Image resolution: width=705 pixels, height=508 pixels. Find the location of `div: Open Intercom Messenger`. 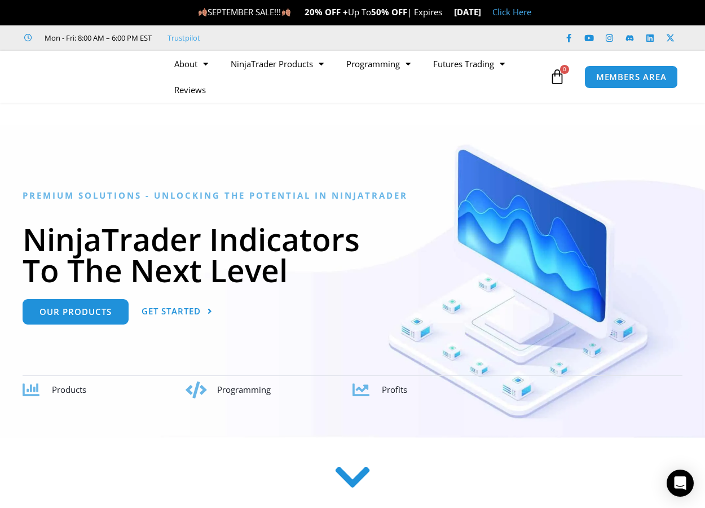

div: Open Intercom Messenger is located at coordinates (681, 483).